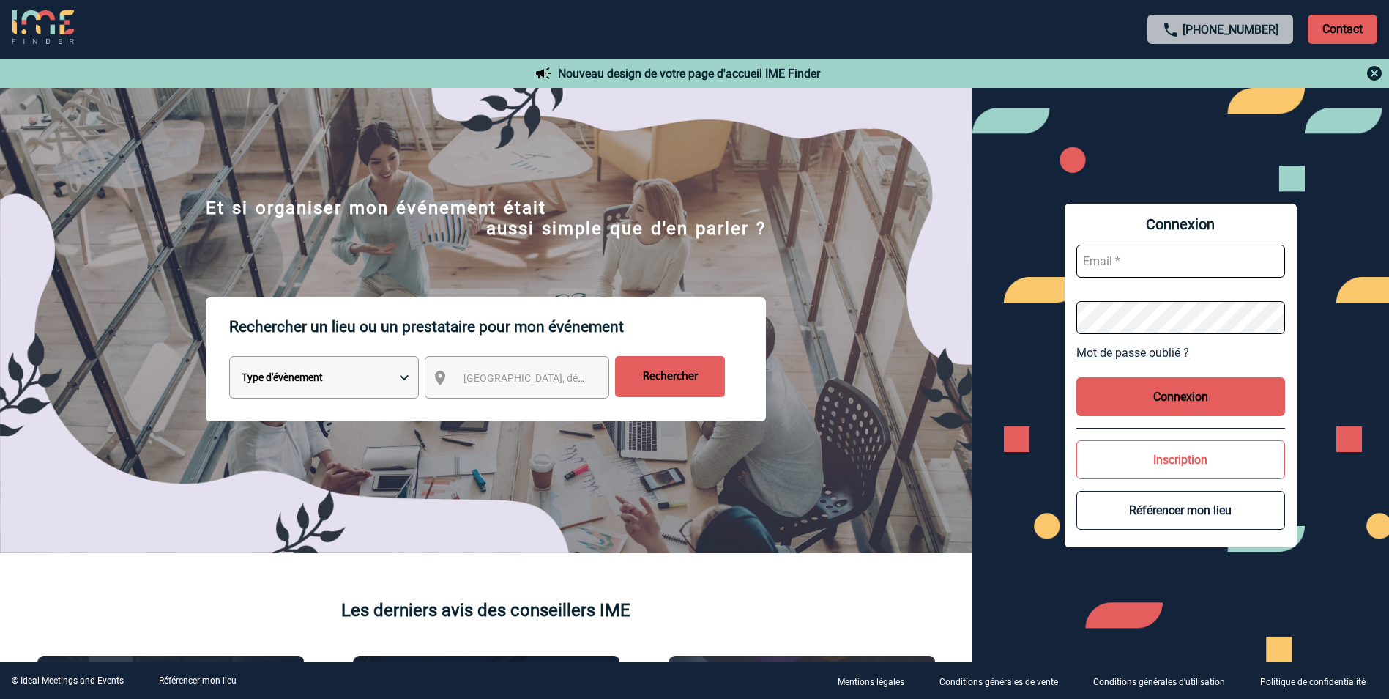 The image size is (1389, 699). What do you see at coordinates (670, 376) in the screenshot?
I see `input: Rechercher` at bounding box center [670, 376].